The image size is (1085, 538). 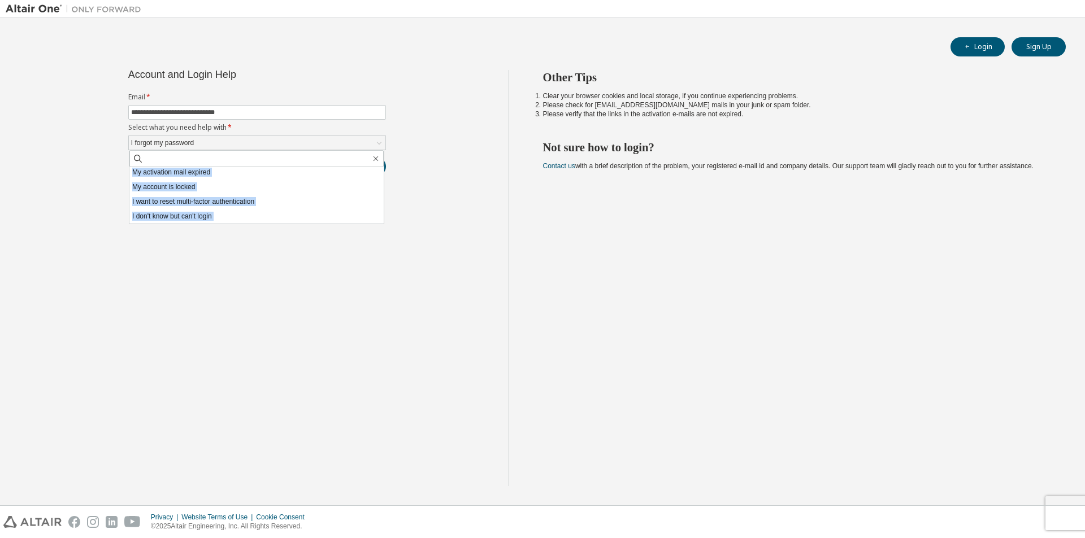 I want to click on li: Clear your browser cookies and local storage, if you continue experiencing problems., so click(x=794, y=96).